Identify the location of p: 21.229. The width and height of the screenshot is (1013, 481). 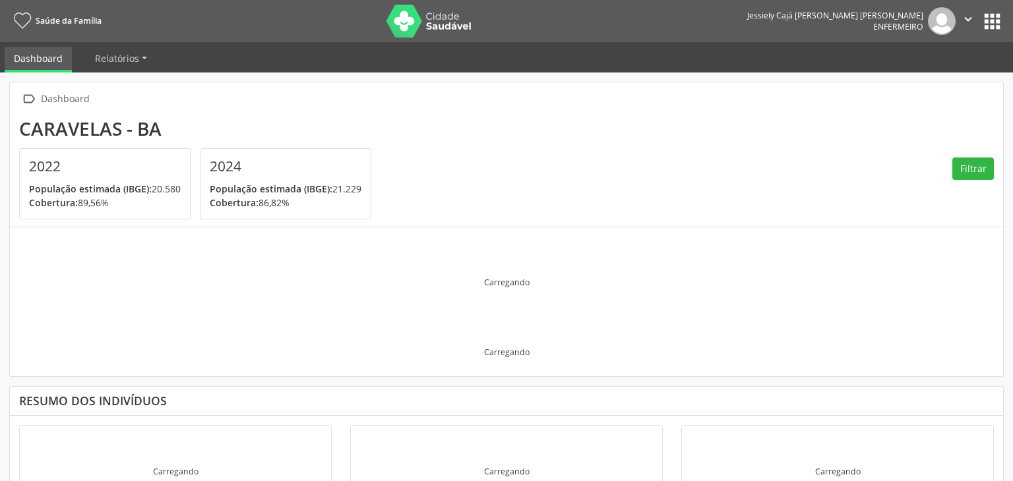
(285, 189).